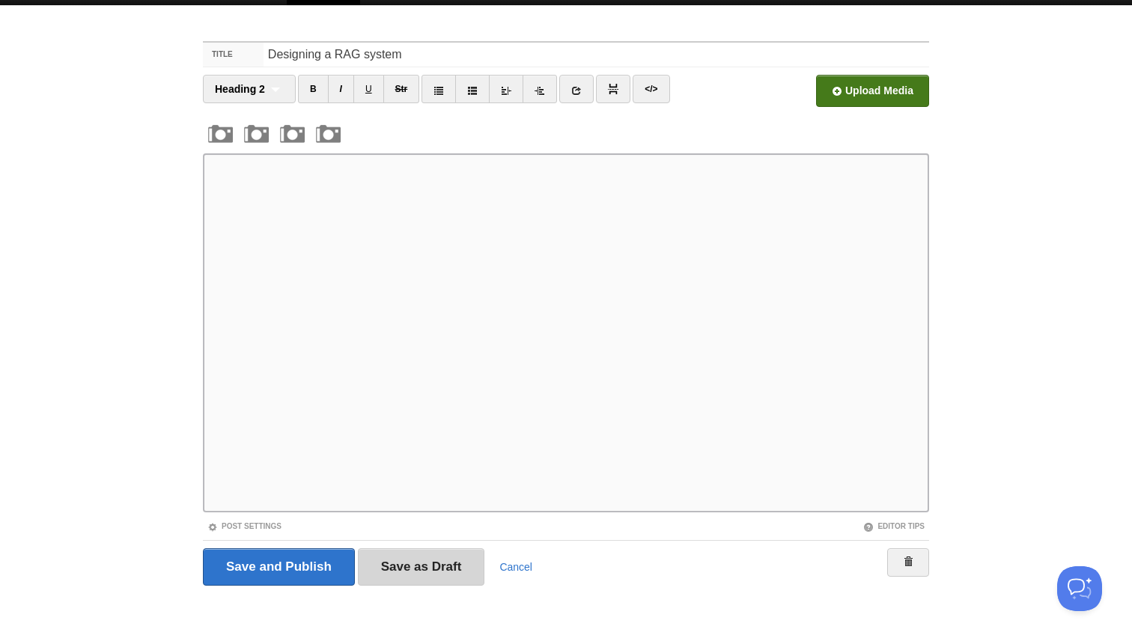  Describe the element at coordinates (421, 567) in the screenshot. I see `input: Save as Draft` at that location.